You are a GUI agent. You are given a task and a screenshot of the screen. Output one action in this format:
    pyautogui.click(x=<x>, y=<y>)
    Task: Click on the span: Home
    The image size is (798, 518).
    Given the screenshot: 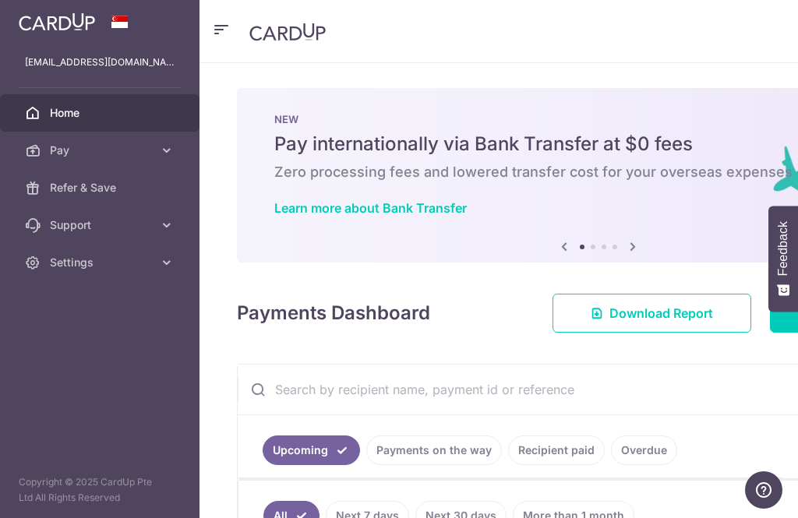 What is the action you would take?
    pyautogui.click(x=101, y=113)
    